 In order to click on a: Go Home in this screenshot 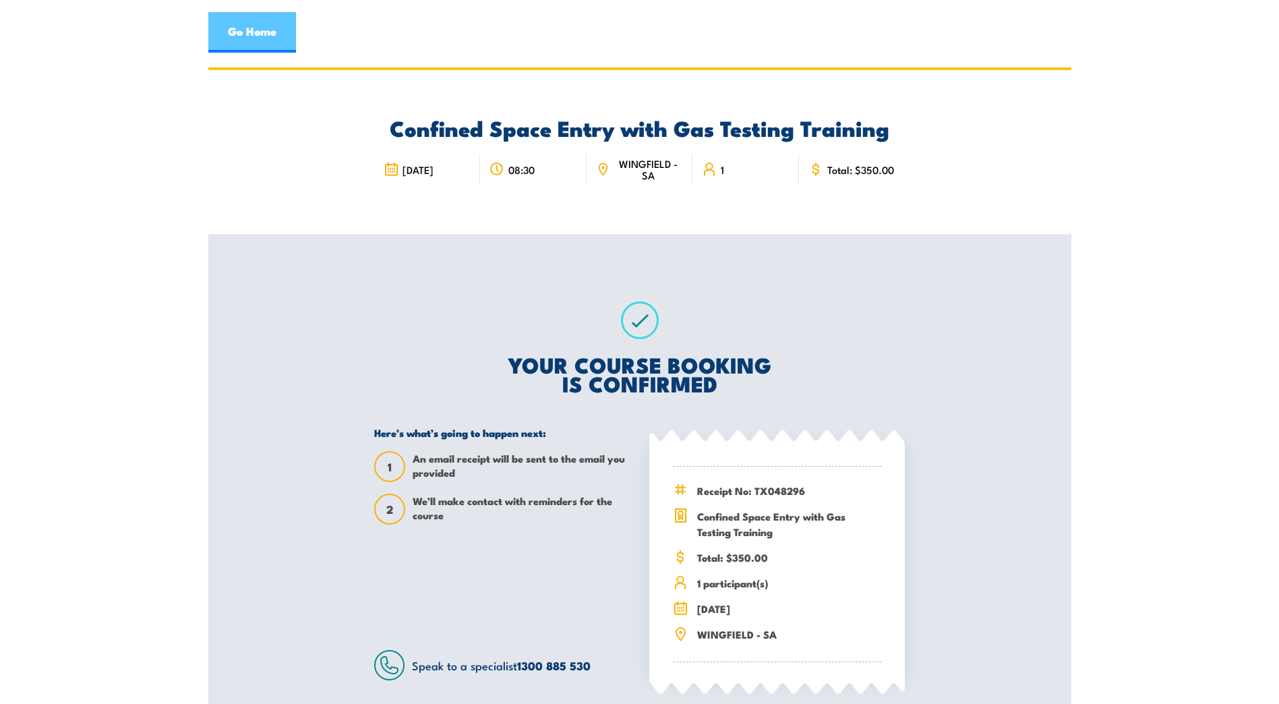, I will do `click(252, 32)`.